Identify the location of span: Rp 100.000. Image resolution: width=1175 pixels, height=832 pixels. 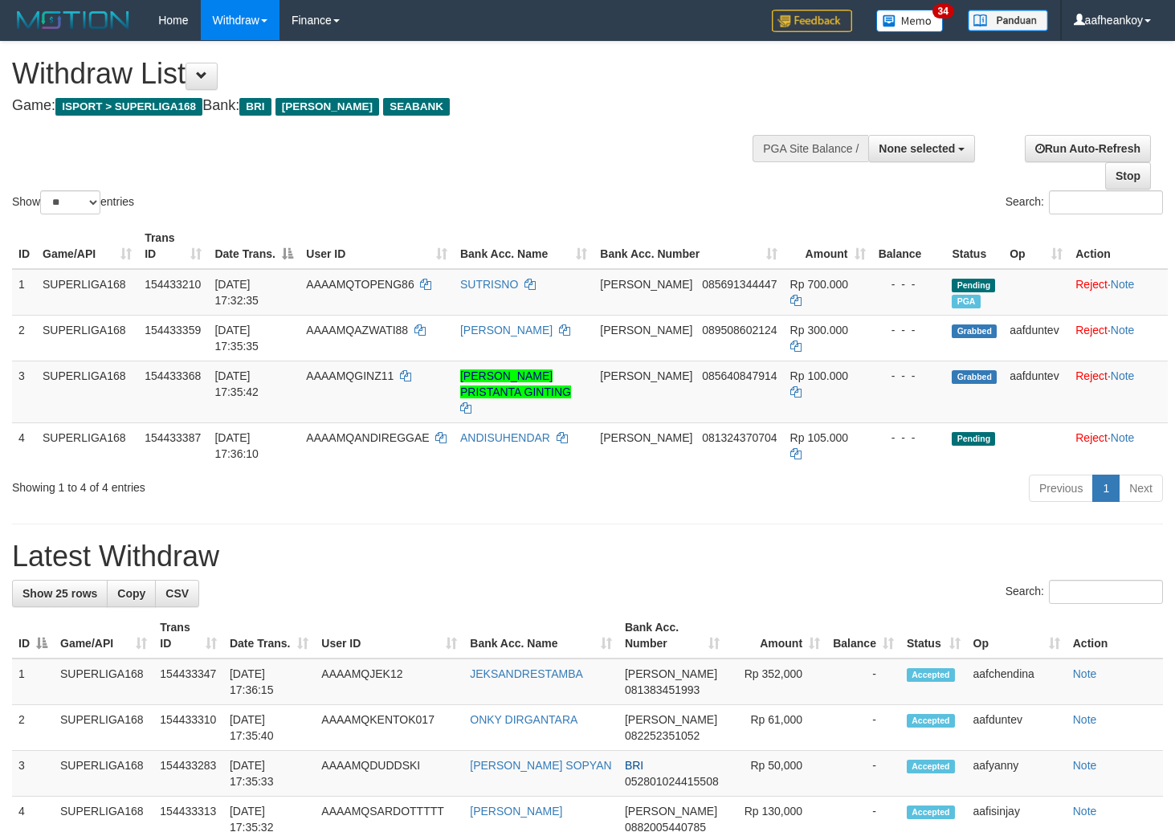
(819, 376).